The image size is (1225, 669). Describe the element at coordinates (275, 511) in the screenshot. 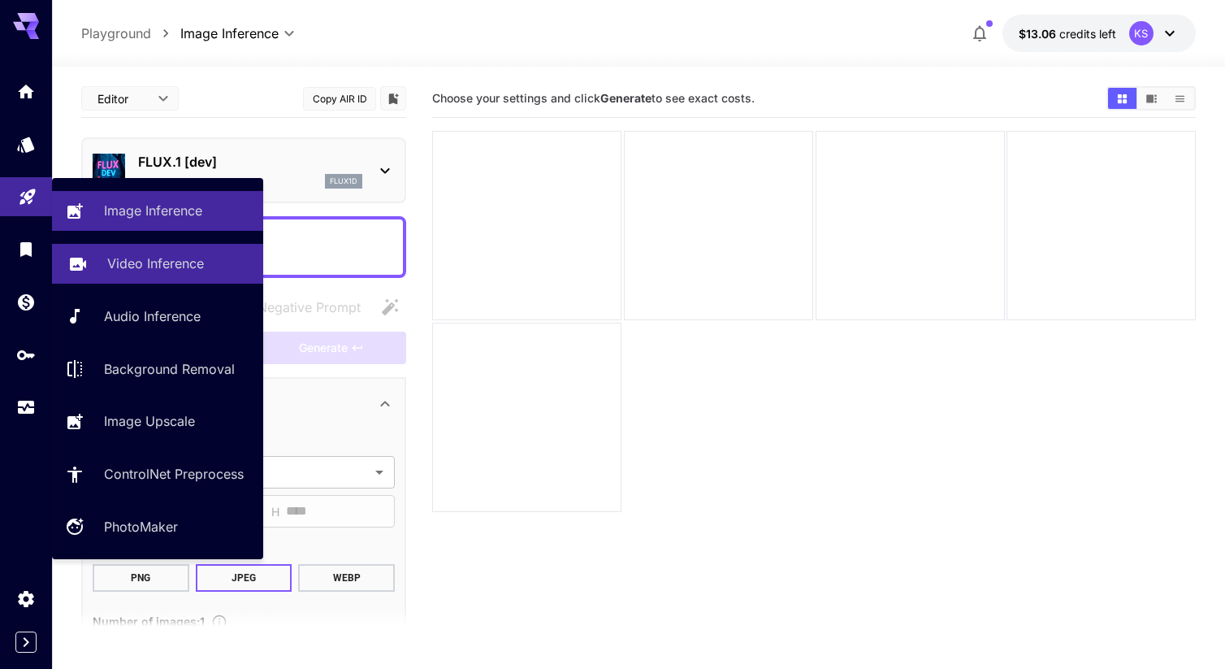

I see `span: H` at that location.